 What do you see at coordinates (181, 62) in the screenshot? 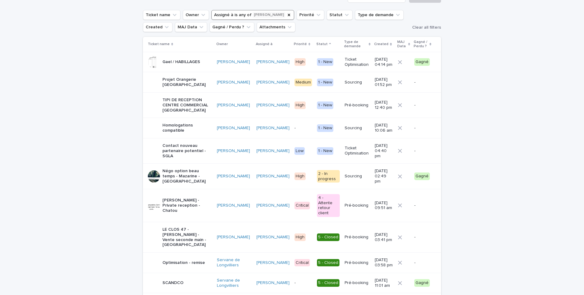
I see `p: Gael / HABILLAGES` at bounding box center [181, 62].